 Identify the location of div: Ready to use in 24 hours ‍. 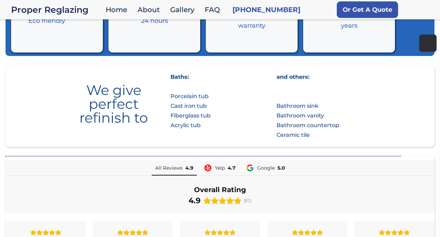
(154, 21).